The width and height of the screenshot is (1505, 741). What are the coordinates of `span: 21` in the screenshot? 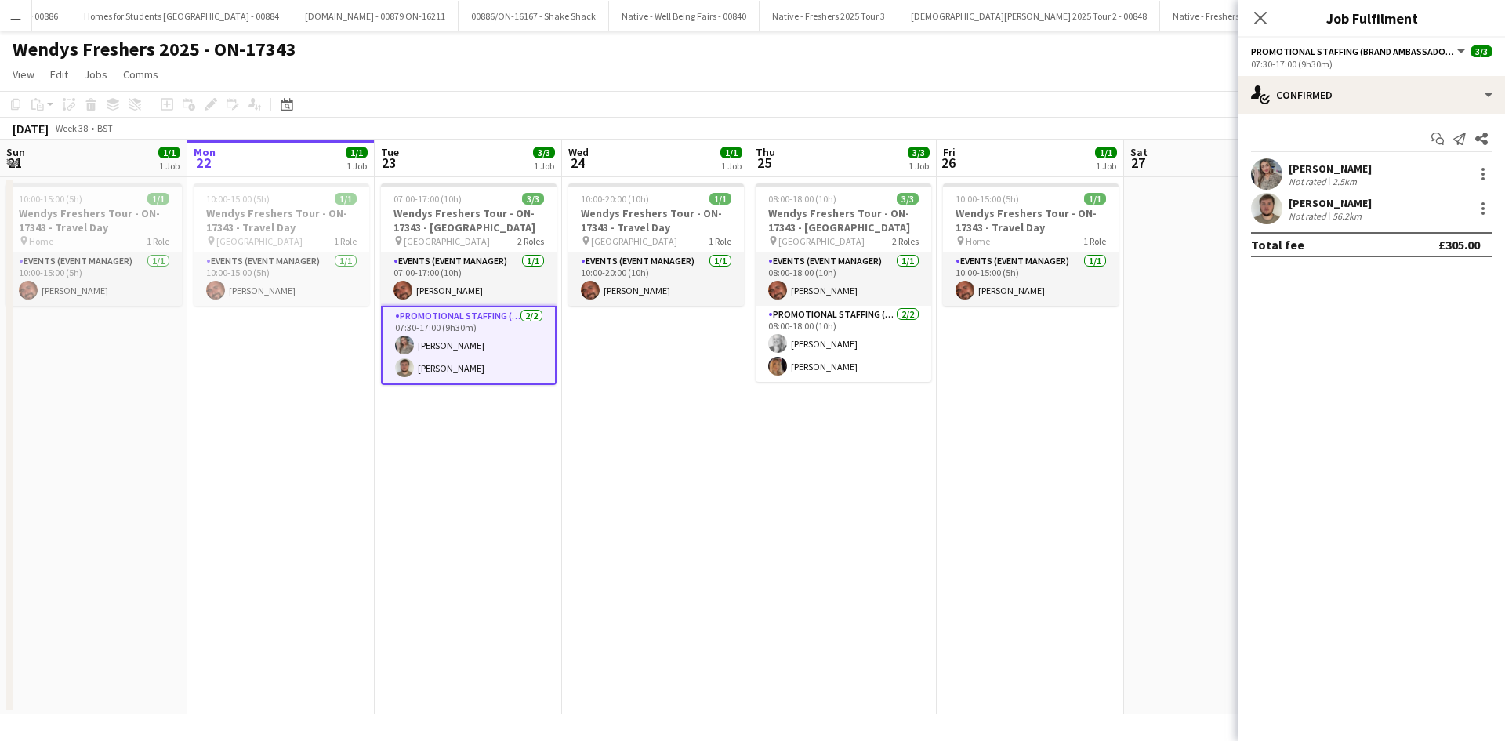 It's located at (14, 162).